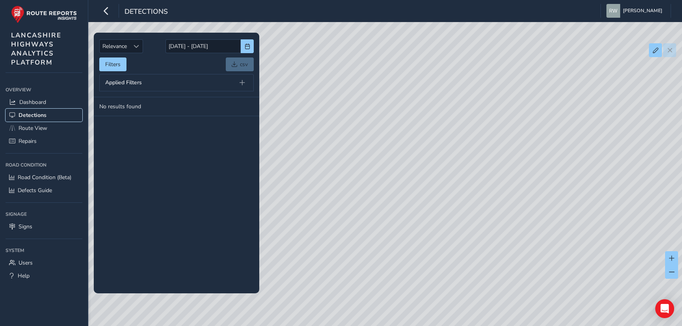  What do you see at coordinates (44, 165) in the screenshot?
I see `div: Road Condition` at bounding box center [44, 165].